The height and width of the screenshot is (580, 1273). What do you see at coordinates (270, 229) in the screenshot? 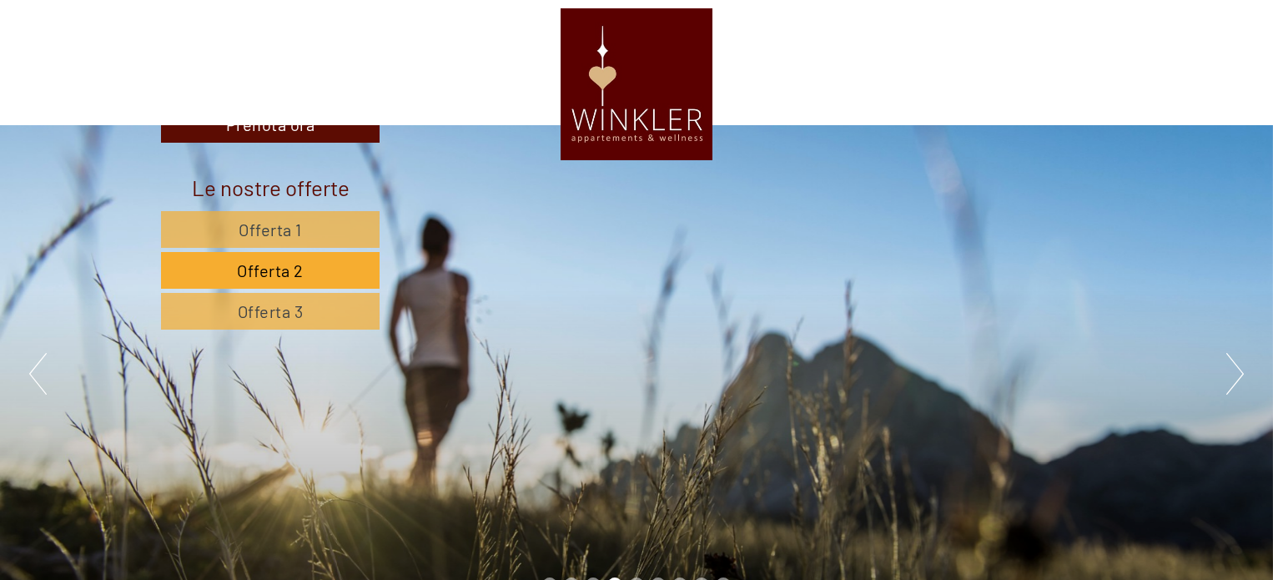
I see `span: Offerta 1` at bounding box center [270, 229].